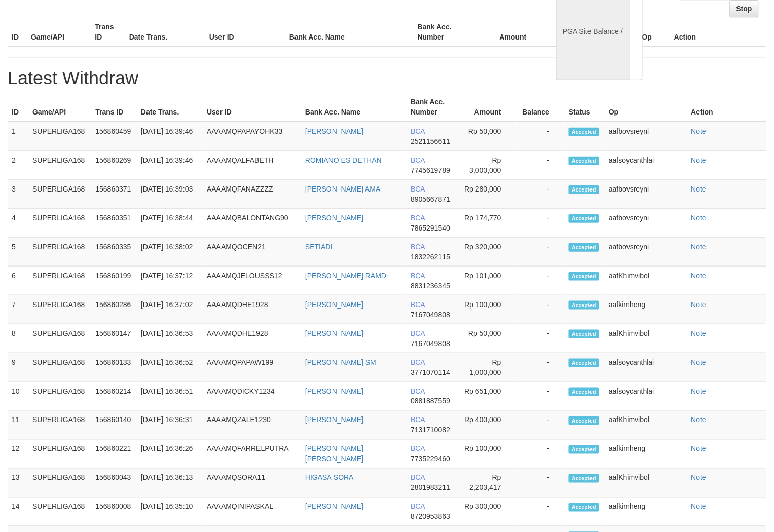 Image resolution: width=774 pixels, height=532 pixels. I want to click on td: 9, so click(18, 368).